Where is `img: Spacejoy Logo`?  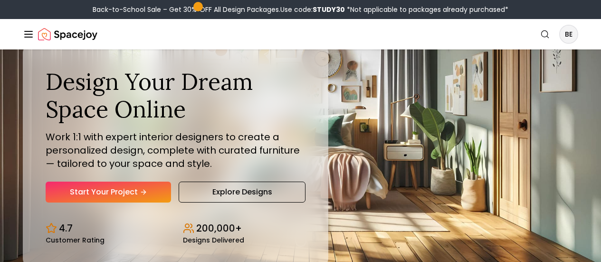
img: Spacejoy Logo is located at coordinates (67, 34).